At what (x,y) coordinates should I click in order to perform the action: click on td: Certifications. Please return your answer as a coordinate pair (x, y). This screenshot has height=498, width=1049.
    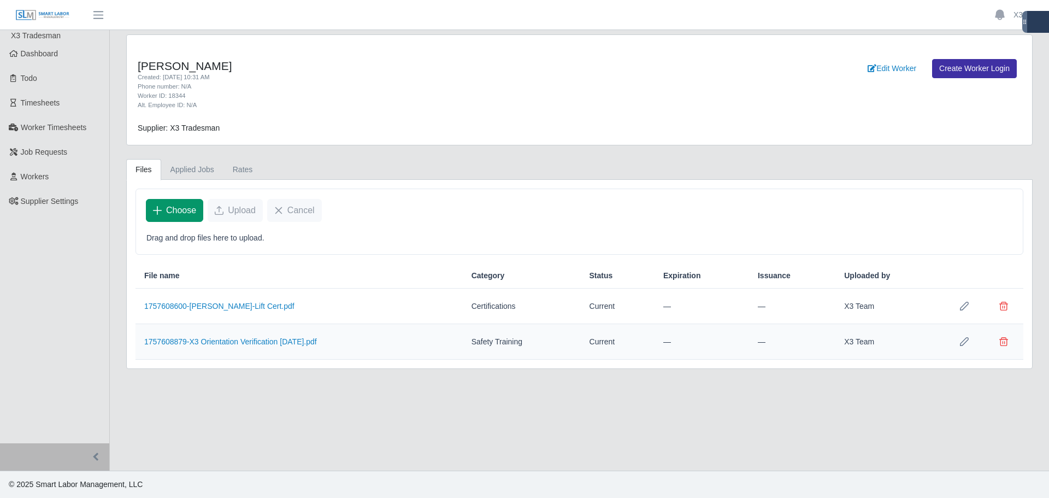
    Looking at the image, I should click on (522, 306).